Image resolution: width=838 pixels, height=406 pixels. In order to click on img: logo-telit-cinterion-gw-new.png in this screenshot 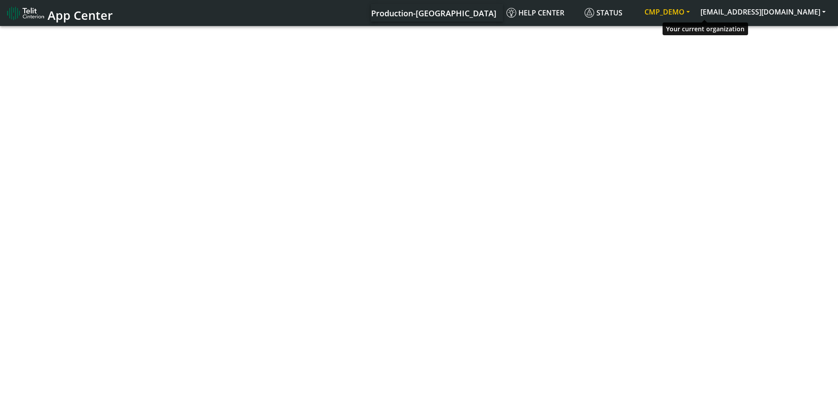, I will do `click(26, 13)`.